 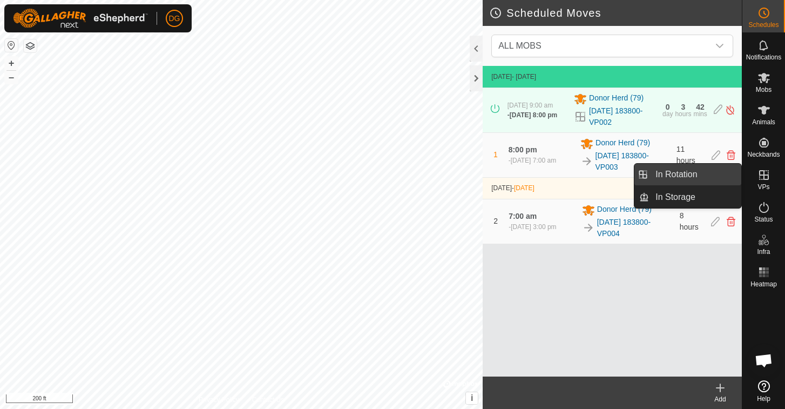 What do you see at coordinates (764, 187) in the screenshot?
I see `span: VPs` at bounding box center [764, 187].